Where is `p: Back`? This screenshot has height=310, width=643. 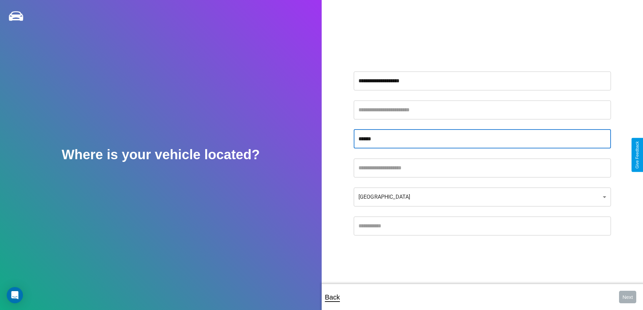 p: Back is located at coordinates (332, 297).